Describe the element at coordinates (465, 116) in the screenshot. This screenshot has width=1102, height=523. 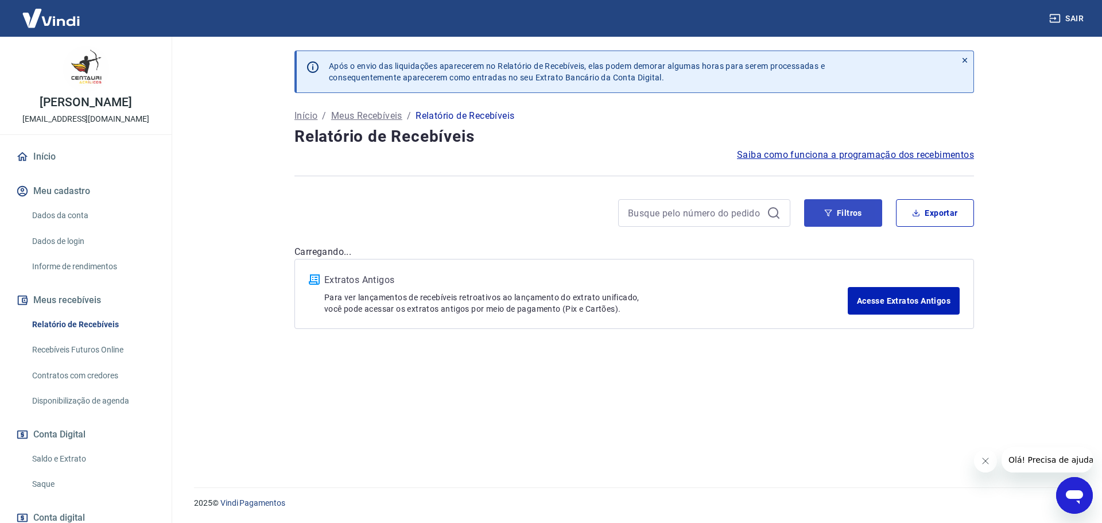
I see `p: Relatório de Recebíveis` at that location.